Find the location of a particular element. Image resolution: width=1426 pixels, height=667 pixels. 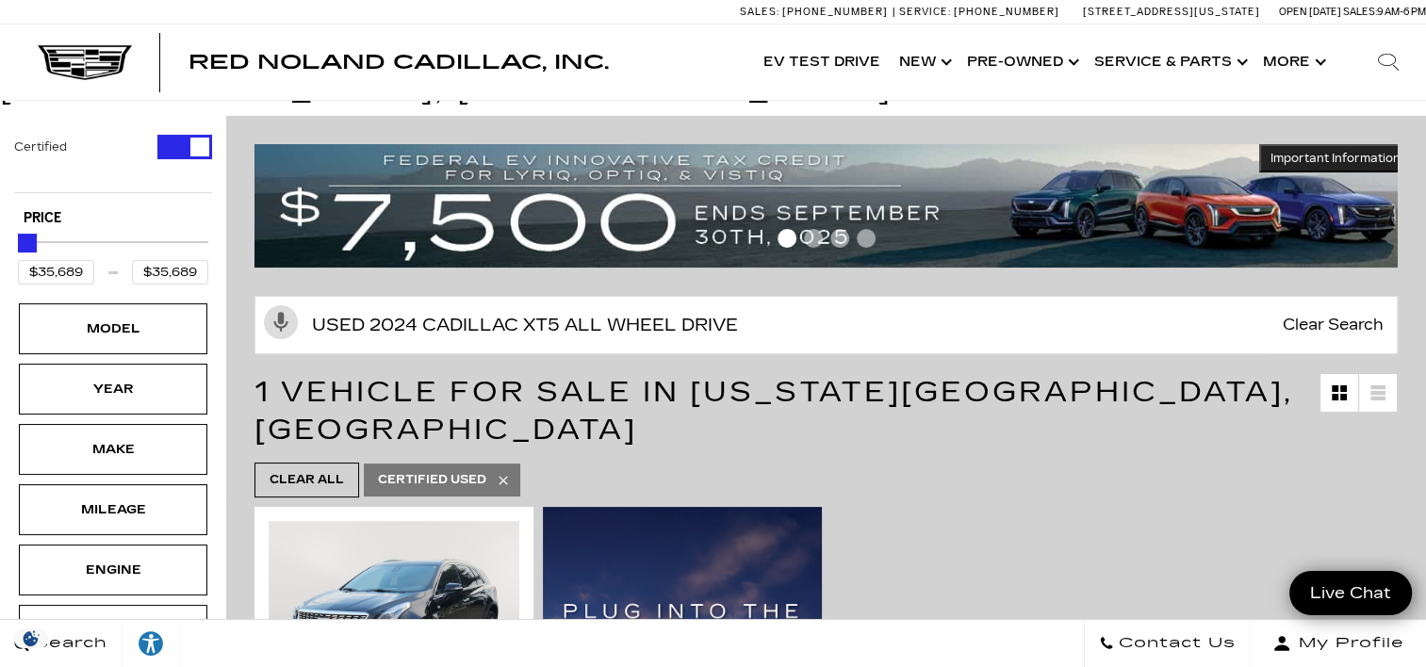

span: Clear Search is located at coordinates (1333, 325).